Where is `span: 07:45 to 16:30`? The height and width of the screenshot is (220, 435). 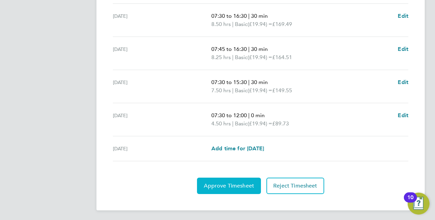
span: 07:45 to 16:30 is located at coordinates (229, 49).